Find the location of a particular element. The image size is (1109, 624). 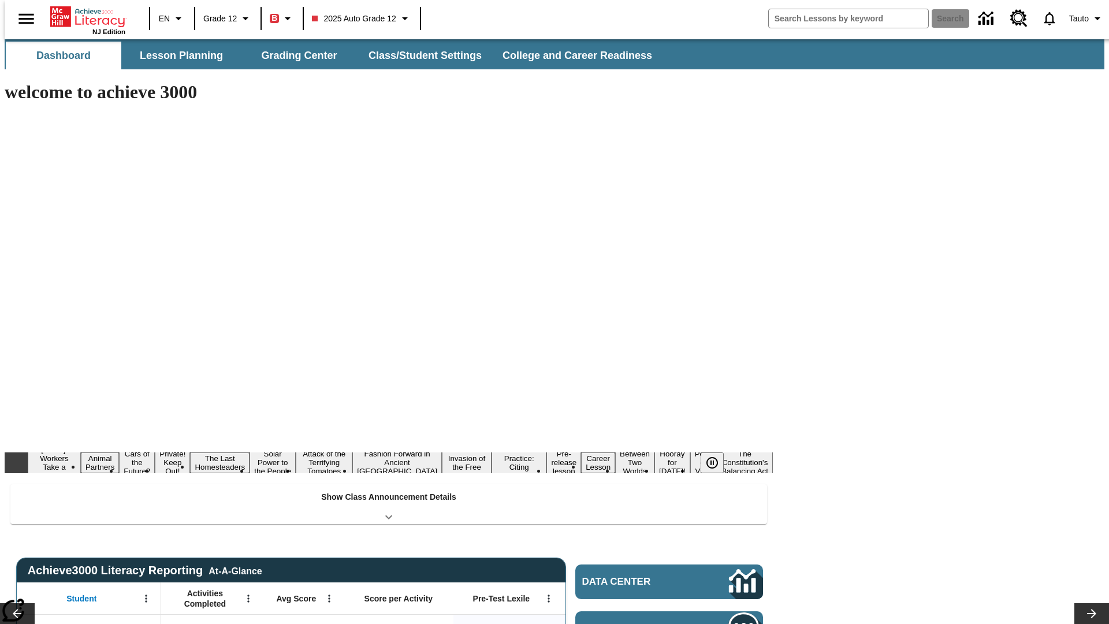

span: B is located at coordinates (274, 18).